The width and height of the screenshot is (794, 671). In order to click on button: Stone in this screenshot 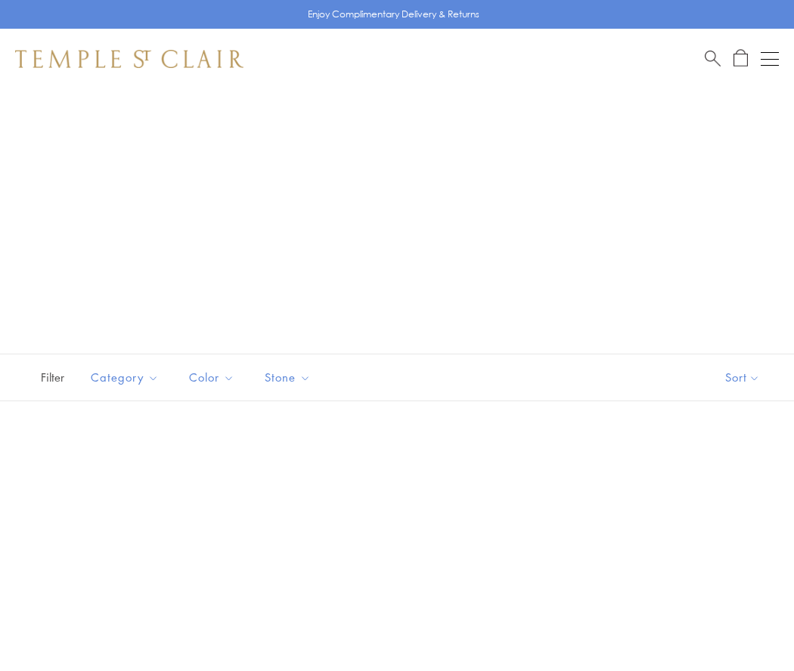, I will do `click(287, 377)`.